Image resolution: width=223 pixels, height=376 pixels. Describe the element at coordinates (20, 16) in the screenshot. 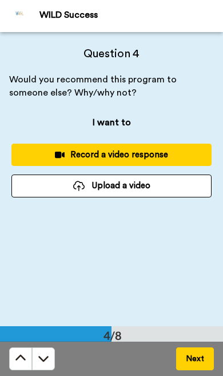

I see `img: Profile Image` at that location.